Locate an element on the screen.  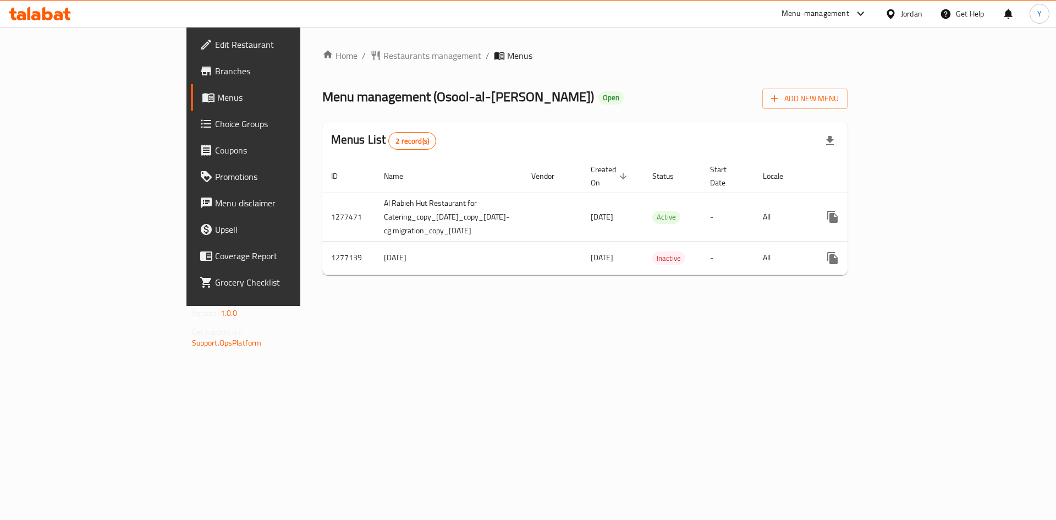
span: Inactive is located at coordinates (669, 258).